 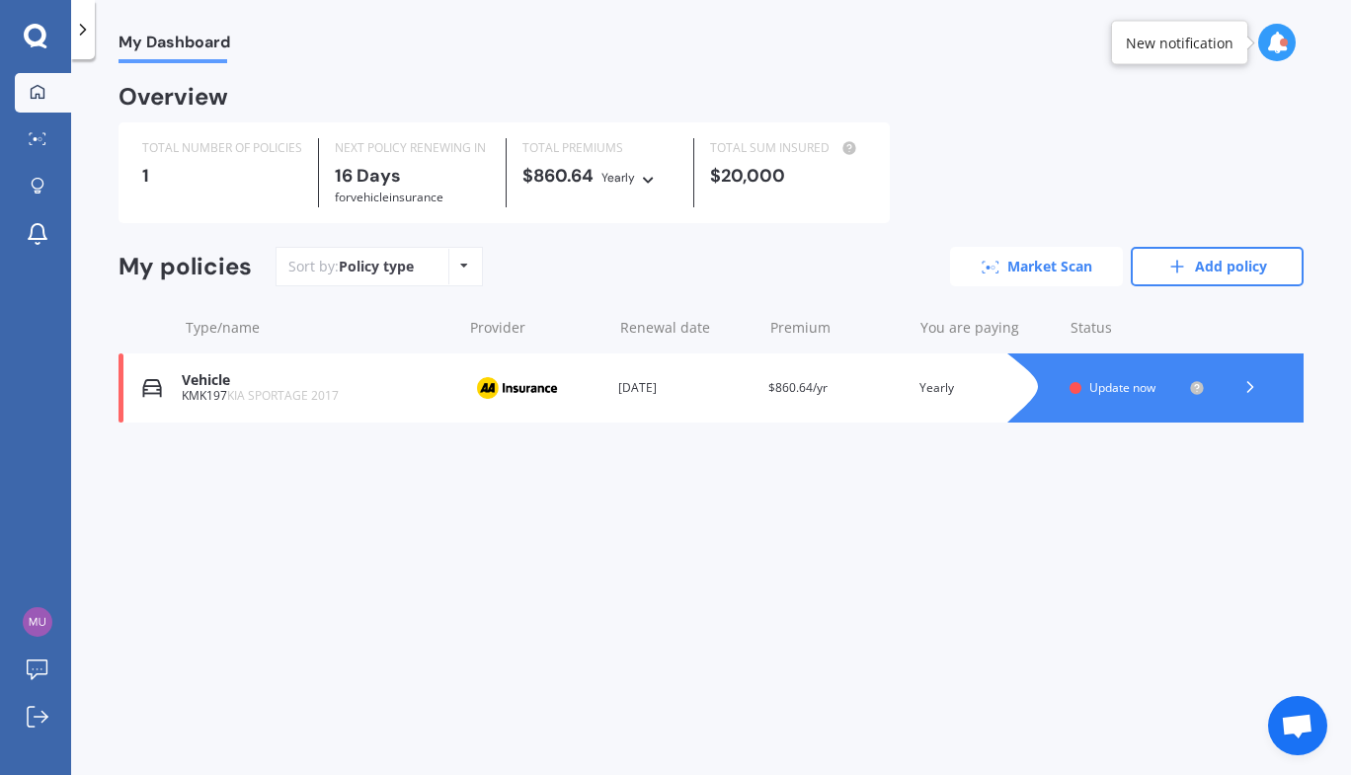 I want to click on div: Vehicle, so click(x=316, y=380).